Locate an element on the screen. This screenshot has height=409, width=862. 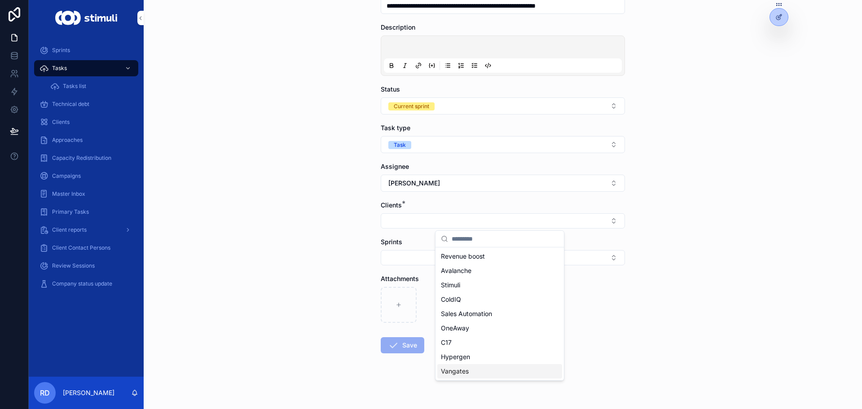
span: Vangates is located at coordinates (455, 371).